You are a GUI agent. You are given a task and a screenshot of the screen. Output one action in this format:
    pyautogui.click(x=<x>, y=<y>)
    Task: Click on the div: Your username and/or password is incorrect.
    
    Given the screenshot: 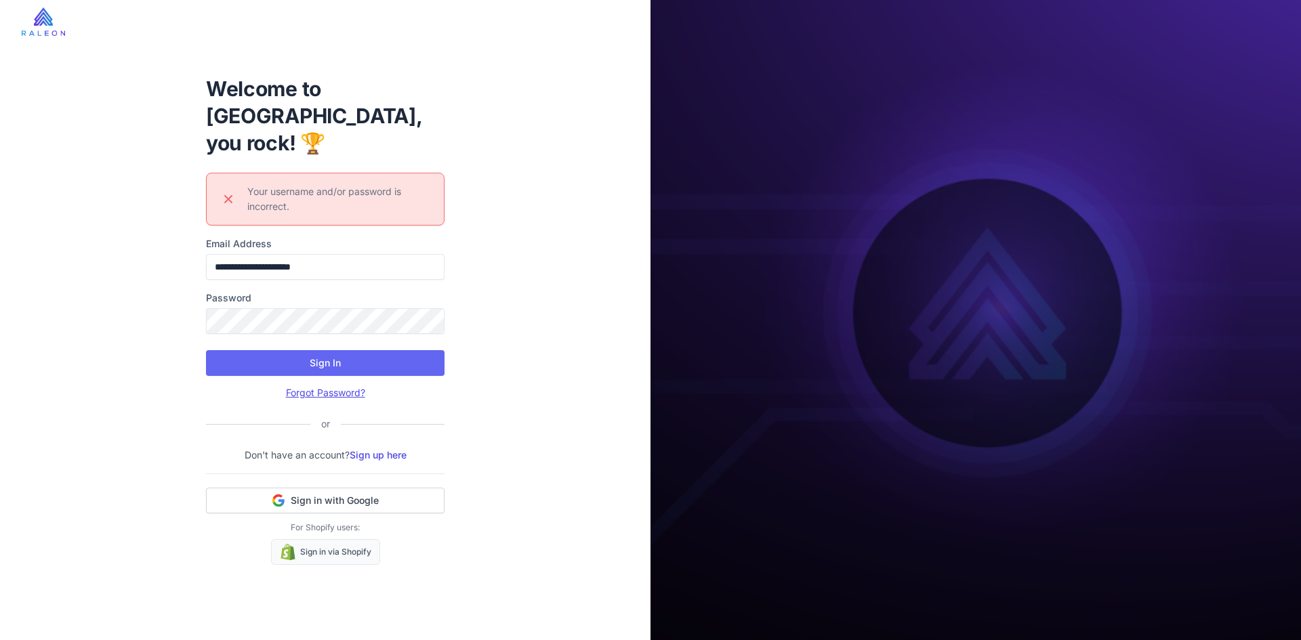 What is the action you would take?
    pyautogui.click(x=340, y=199)
    